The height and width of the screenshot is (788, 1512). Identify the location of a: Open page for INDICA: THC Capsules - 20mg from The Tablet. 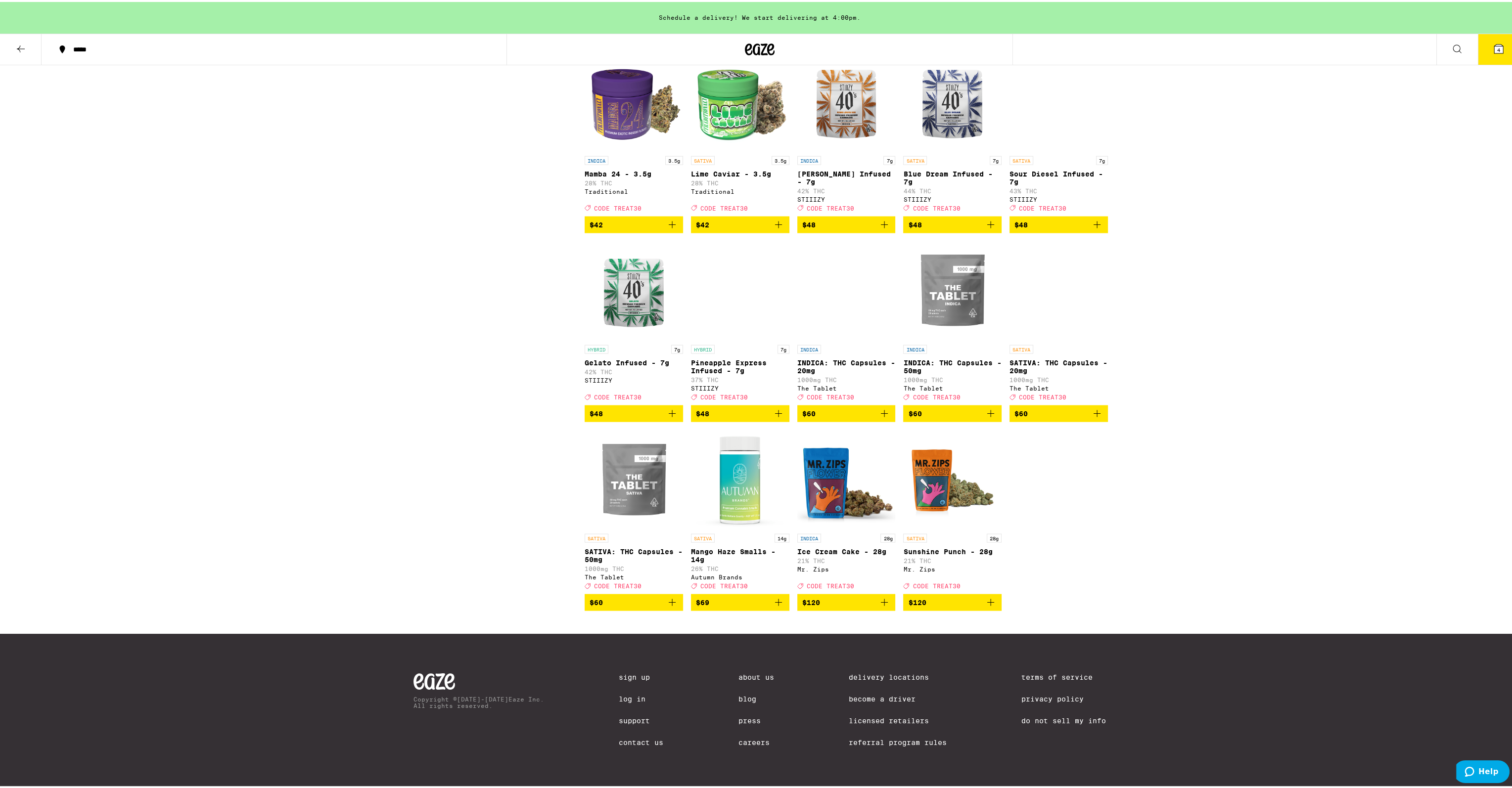
(846, 321).